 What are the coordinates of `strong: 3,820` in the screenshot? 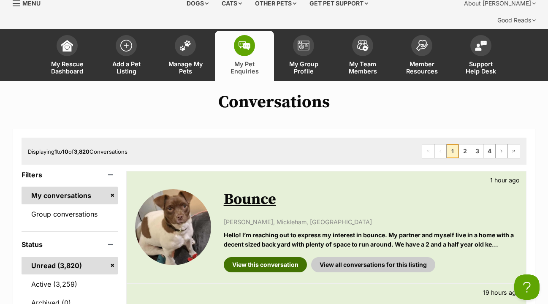 It's located at (81, 152).